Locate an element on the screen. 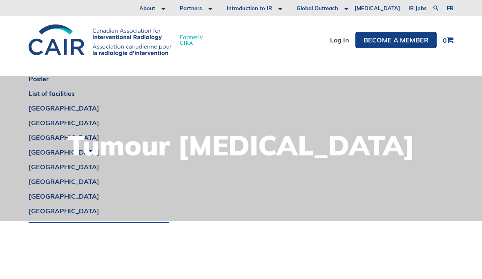 This screenshot has width=482, height=279. a: Become a member is located at coordinates (396, 40).